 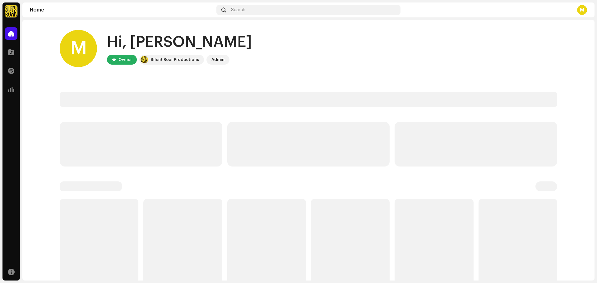 I want to click on div: Owner, so click(x=125, y=60).